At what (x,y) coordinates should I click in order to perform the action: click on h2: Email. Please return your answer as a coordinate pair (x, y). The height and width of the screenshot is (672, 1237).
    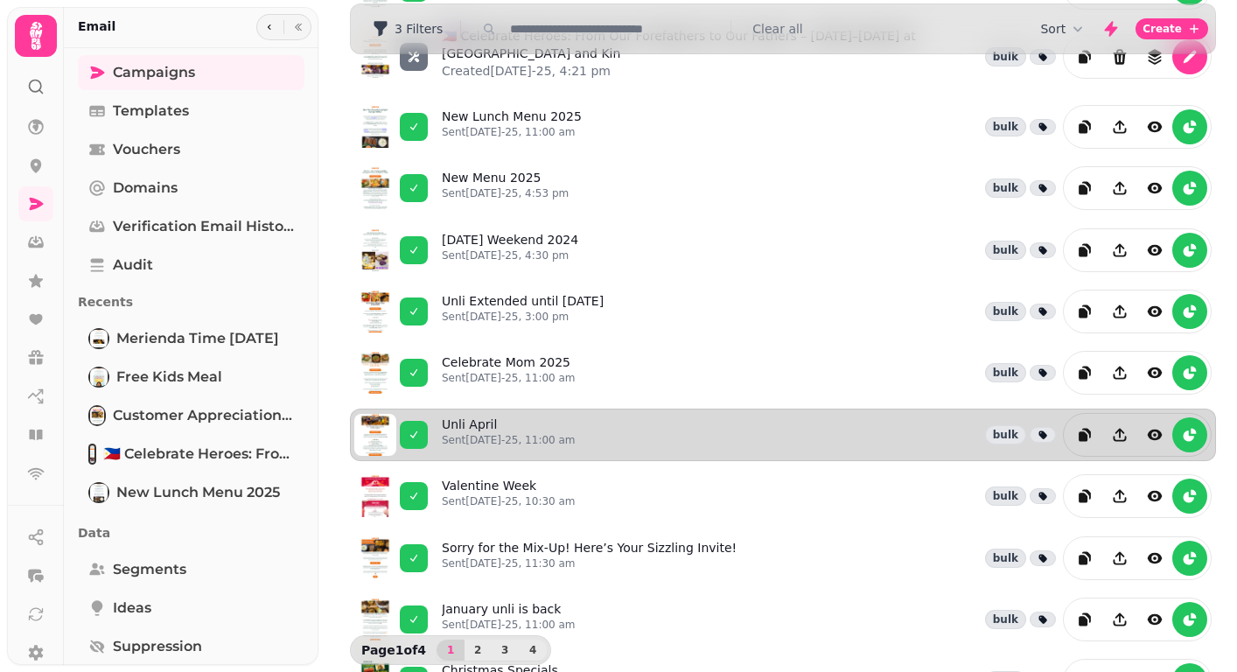
    Looking at the image, I should click on (96, 26).